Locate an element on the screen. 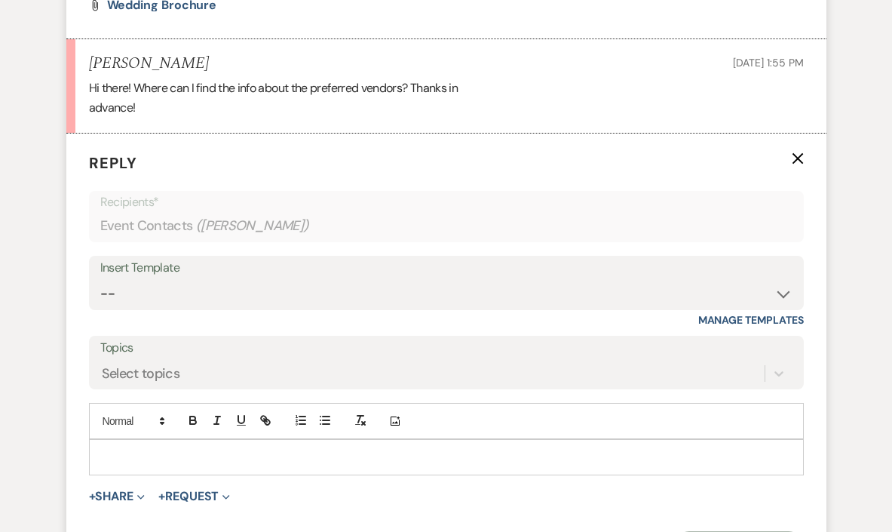 The width and height of the screenshot is (892, 532). span: Reply is located at coordinates (113, 163).